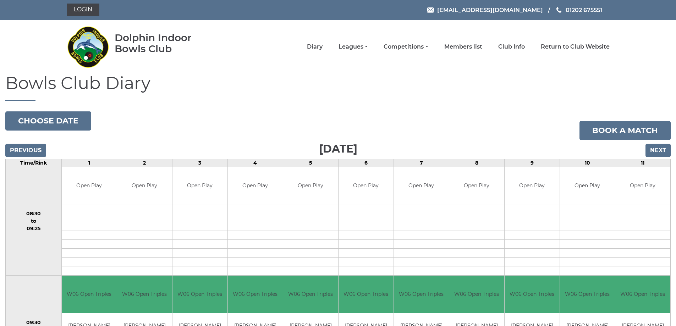 The image size is (676, 326). Describe the element at coordinates (512, 47) in the screenshot. I see `a: Club Info` at that location.